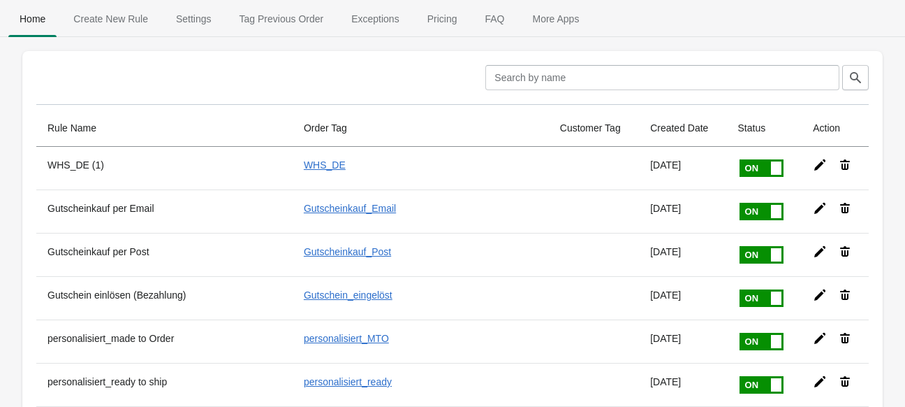  I want to click on span: Settings, so click(194, 19).